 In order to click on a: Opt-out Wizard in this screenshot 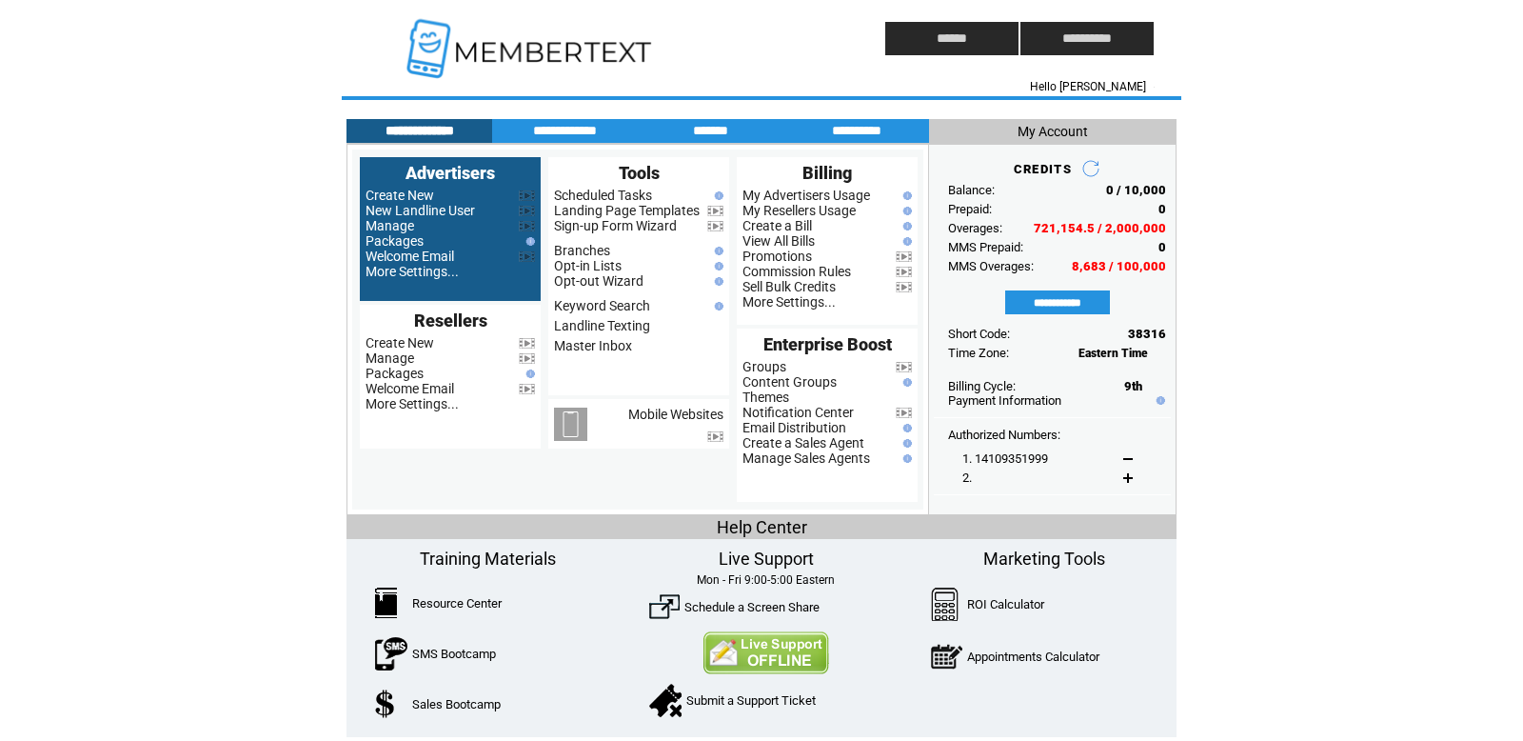, I will do `click(599, 281)`.